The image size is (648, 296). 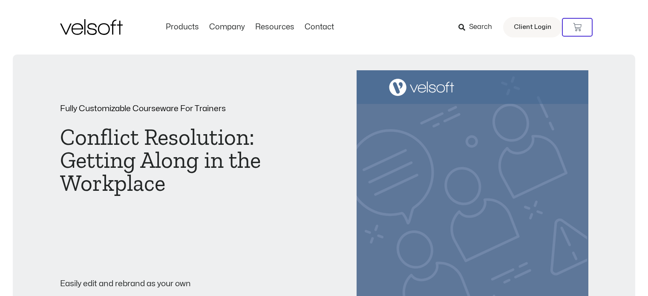 I want to click on h1: Conflict Resolution: Getting Along in the Workplace, so click(x=176, y=160).